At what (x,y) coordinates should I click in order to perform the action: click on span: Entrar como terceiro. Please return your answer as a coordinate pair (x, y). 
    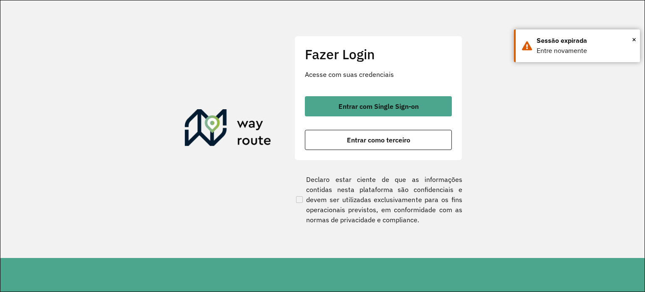
    Looking at the image, I should click on (378, 140).